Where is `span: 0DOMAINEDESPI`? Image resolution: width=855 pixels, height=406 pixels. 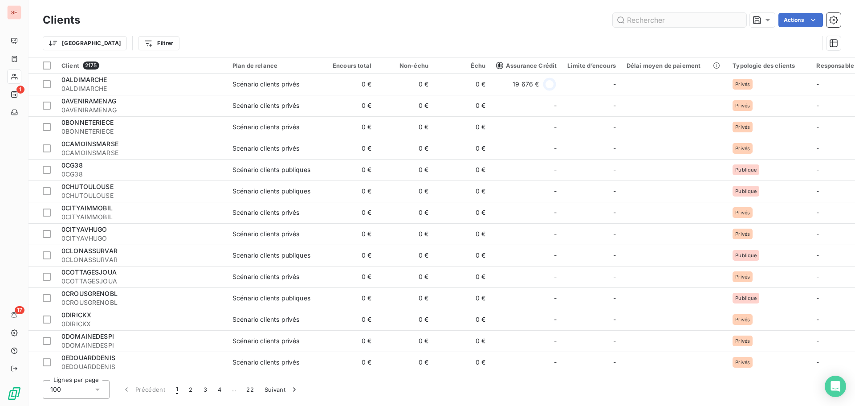
span: 0DOMAINEDESPI is located at coordinates (88, 336).